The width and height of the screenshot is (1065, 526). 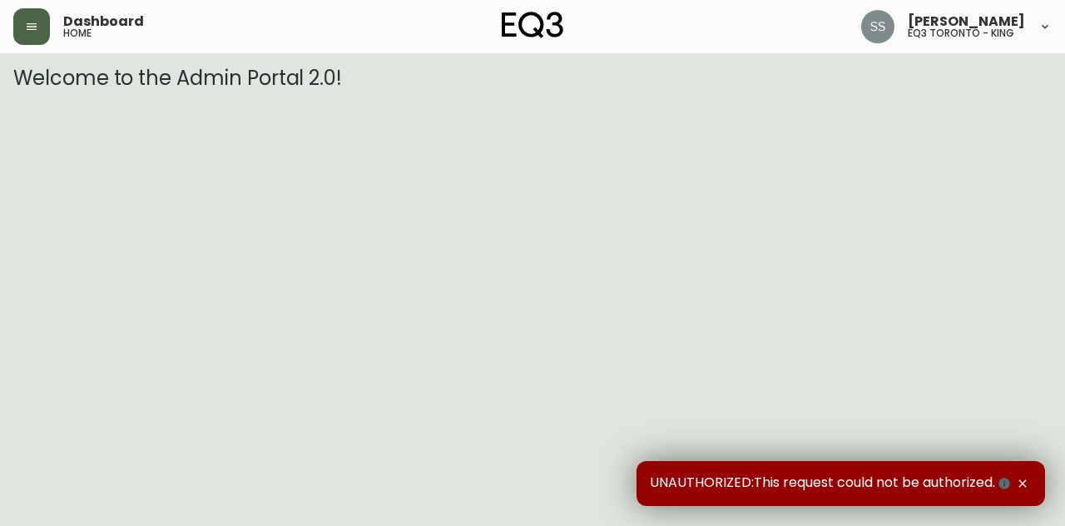 What do you see at coordinates (103, 22) in the screenshot?
I see `span: Dashboard` at bounding box center [103, 22].